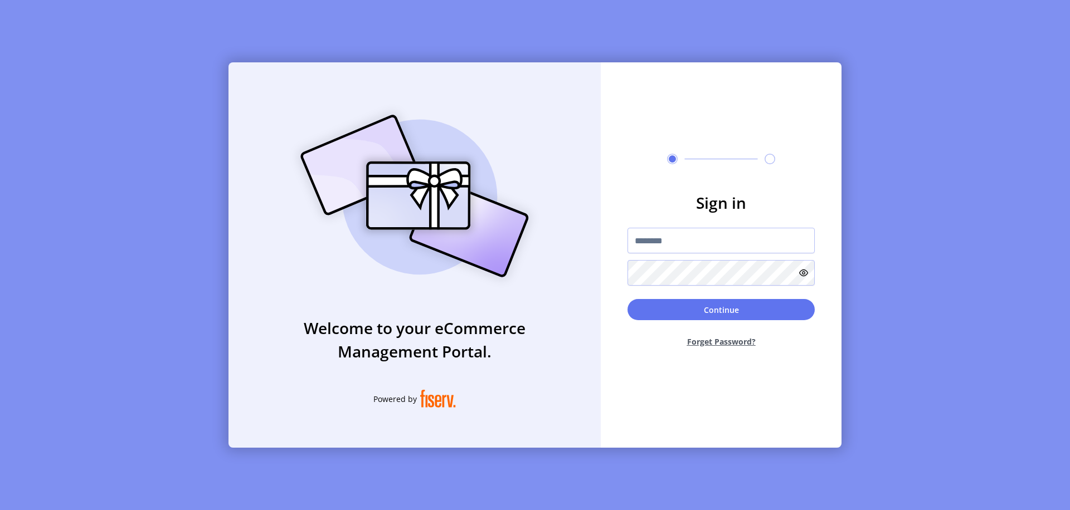 This screenshot has height=510, width=1070. Describe the element at coordinates (414, 196) in the screenshot. I see `img: card_Illustration.svg` at that location.